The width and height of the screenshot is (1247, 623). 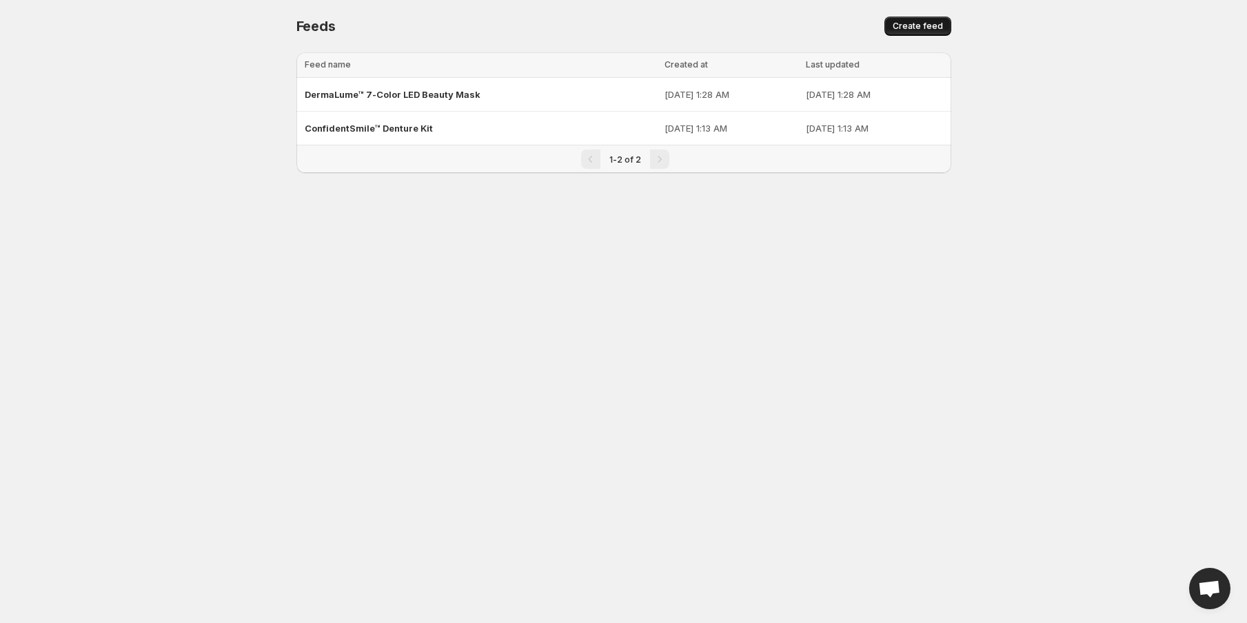 I want to click on span: 1-2 of 2, so click(x=625, y=159).